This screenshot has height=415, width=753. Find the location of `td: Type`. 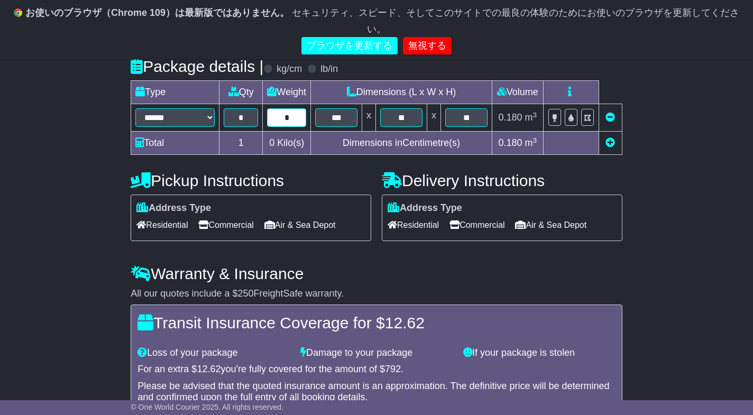

td: Type is located at coordinates (175, 93).